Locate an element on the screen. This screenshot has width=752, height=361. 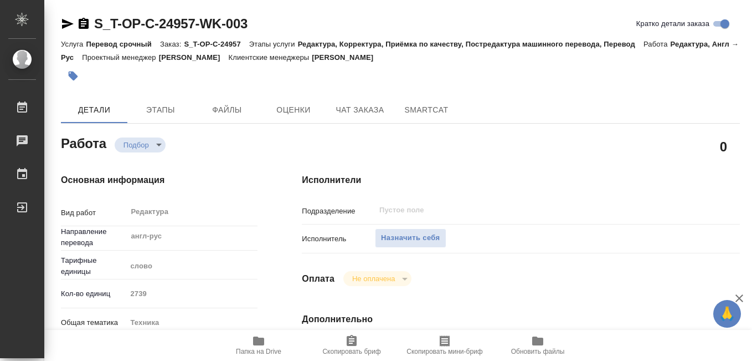
button: Скопировать ссылку для ЯМессенджера is located at coordinates (68, 24).